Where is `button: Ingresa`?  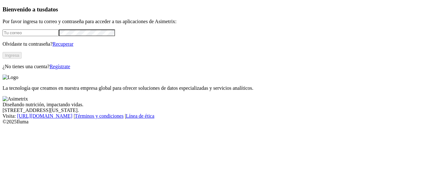 button: Ingresa is located at coordinates (12, 55).